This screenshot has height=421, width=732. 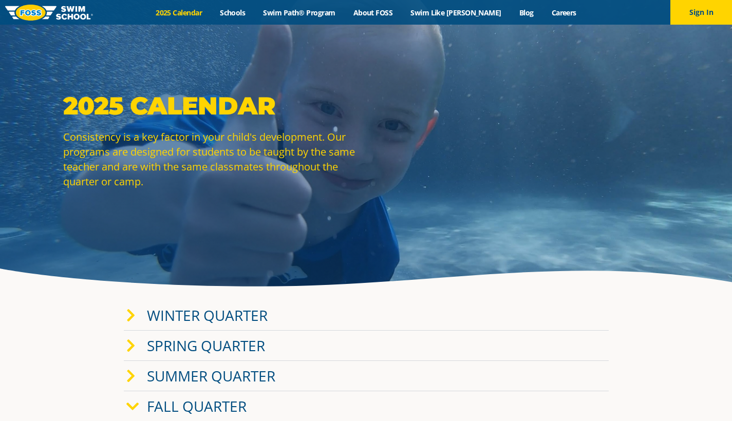 I want to click on a: Swim Path® Program, so click(x=299, y=12).